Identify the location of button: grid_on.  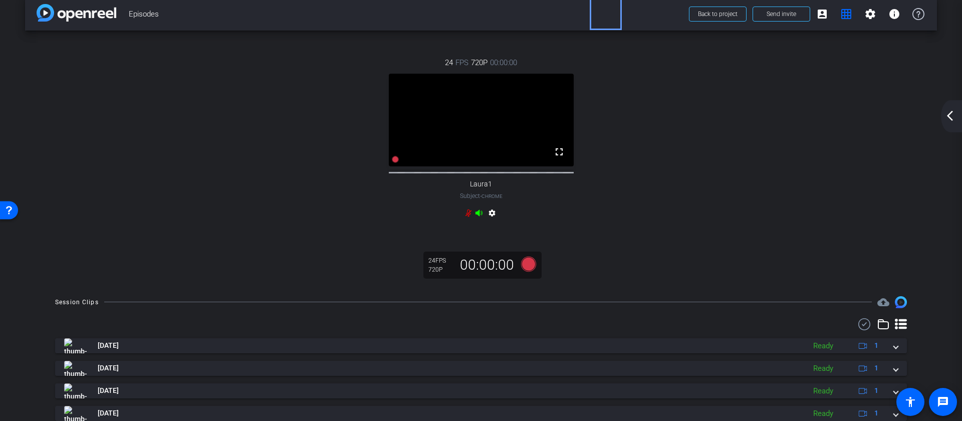
(846, 14).